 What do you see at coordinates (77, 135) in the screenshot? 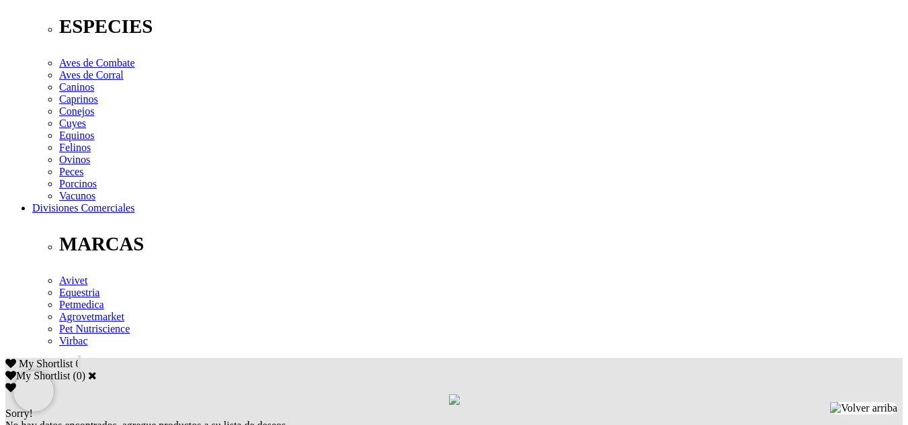
I see `span: Equinos` at bounding box center [77, 135].